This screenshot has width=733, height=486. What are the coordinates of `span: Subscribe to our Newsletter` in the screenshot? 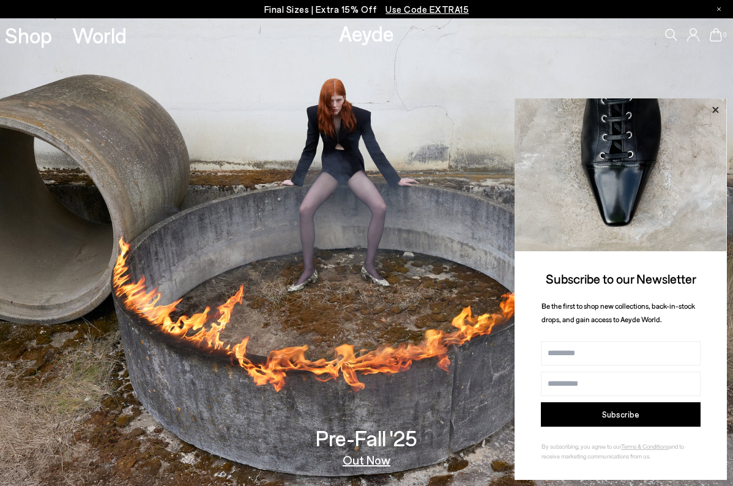 It's located at (621, 278).